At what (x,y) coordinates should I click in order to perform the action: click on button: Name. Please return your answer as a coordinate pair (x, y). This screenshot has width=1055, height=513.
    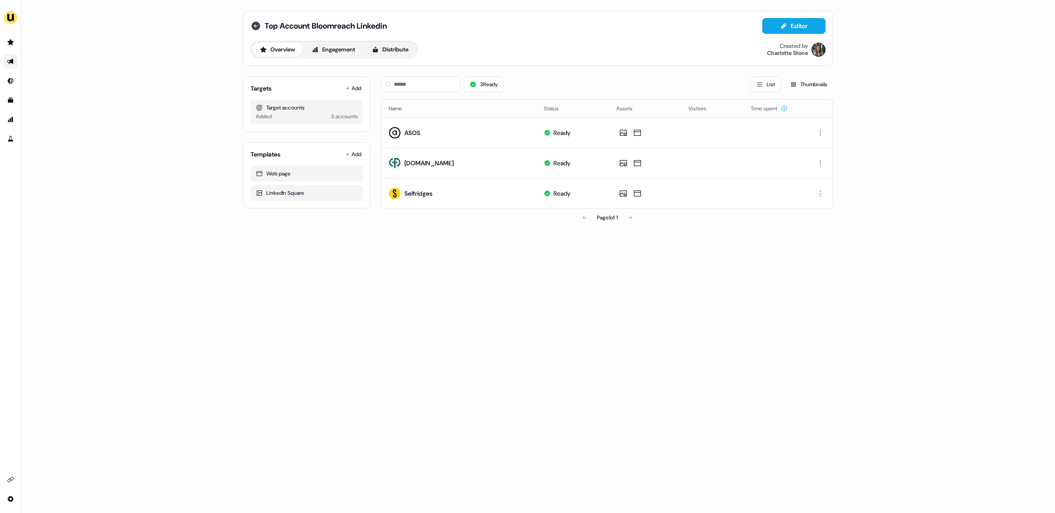
    Looking at the image, I should click on (400, 109).